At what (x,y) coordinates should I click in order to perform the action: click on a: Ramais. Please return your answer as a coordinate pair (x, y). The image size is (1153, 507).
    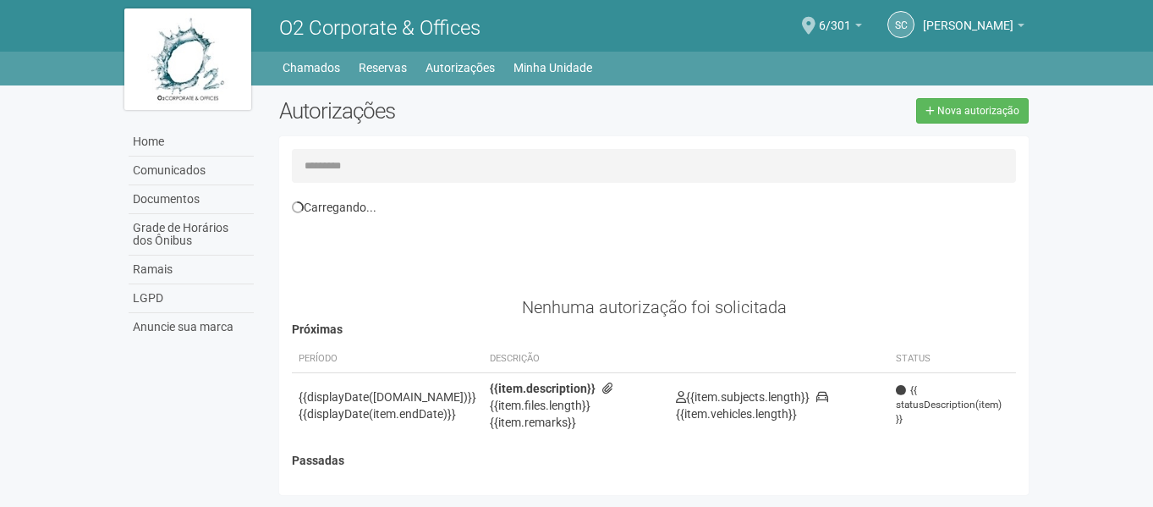
    Looking at the image, I should click on (191, 270).